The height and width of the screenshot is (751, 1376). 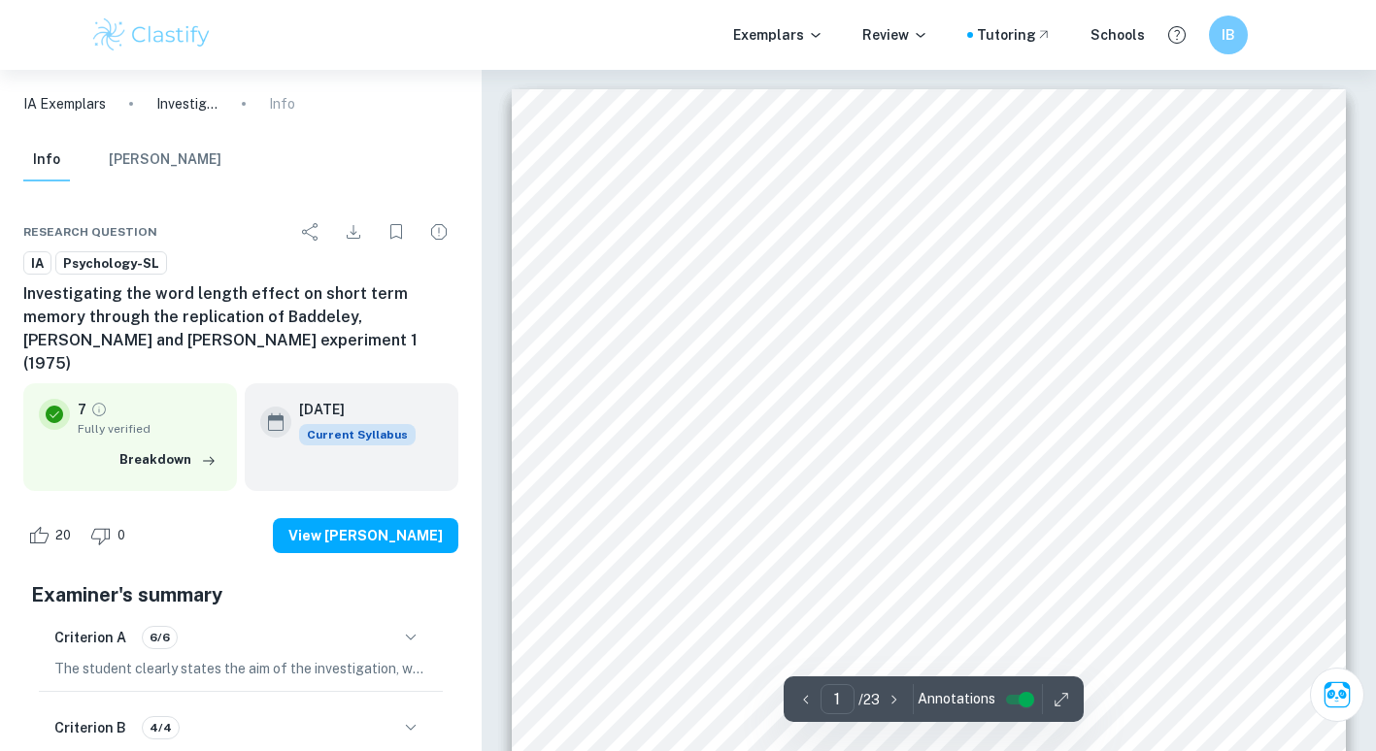 I want to click on span: 20, so click(x=63, y=536).